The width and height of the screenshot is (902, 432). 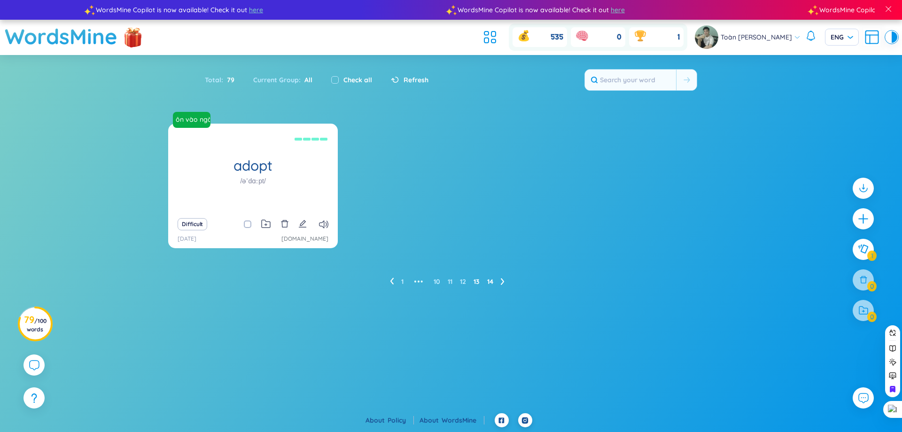 I want to click on li: 13, so click(x=476, y=281).